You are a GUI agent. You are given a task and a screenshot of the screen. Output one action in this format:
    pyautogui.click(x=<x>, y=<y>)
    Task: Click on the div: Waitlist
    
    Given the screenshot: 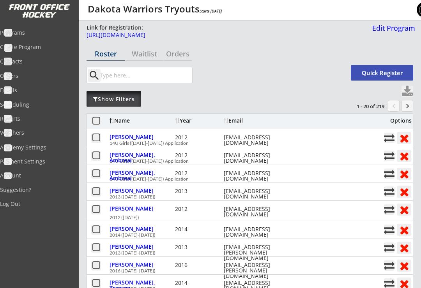 What is the action you would take?
    pyautogui.click(x=145, y=54)
    